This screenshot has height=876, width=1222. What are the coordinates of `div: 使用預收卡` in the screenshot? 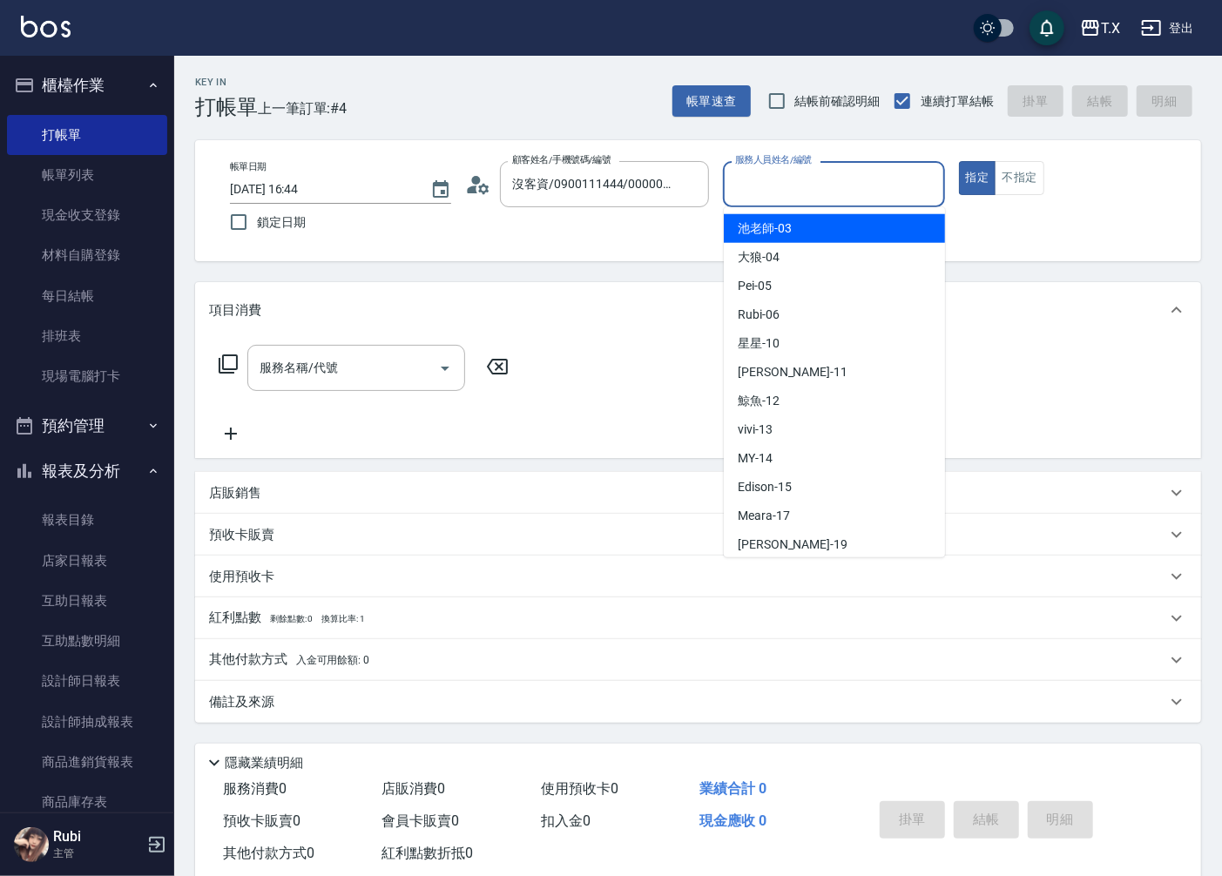 It's located at (698, 577).